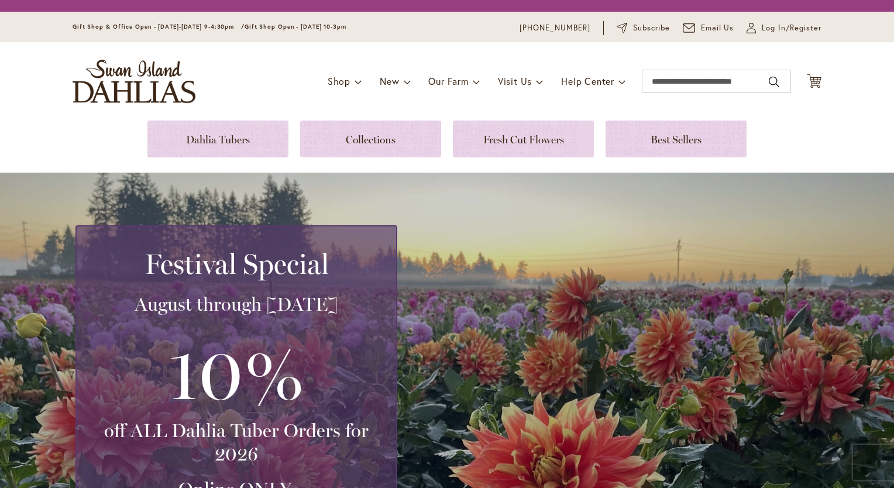 The width and height of the screenshot is (894, 488). What do you see at coordinates (784, 28) in the screenshot?
I see `a: Log In/Register` at bounding box center [784, 28].